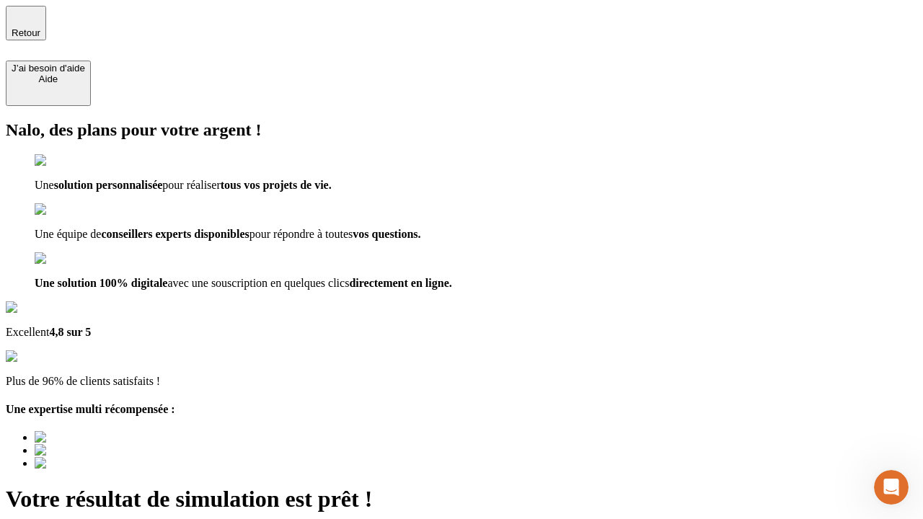 This screenshot has width=923, height=519. Describe the element at coordinates (48, 308) in the screenshot. I see `img: Google Review` at that location.